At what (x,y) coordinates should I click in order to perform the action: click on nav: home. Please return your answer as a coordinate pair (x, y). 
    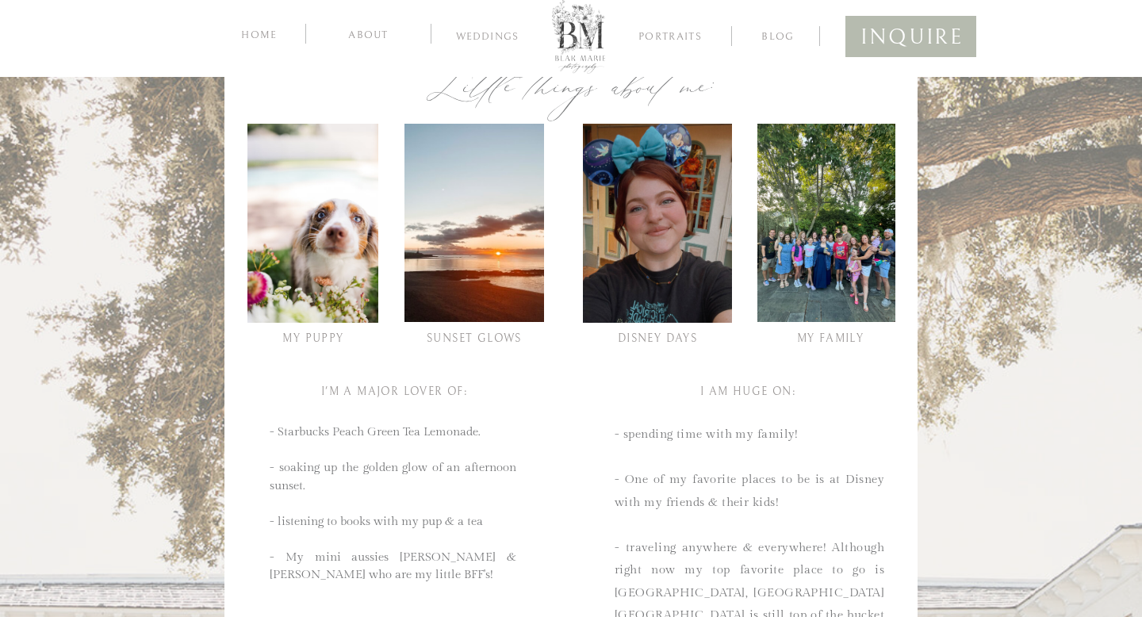
    Looking at the image, I should click on (259, 33).